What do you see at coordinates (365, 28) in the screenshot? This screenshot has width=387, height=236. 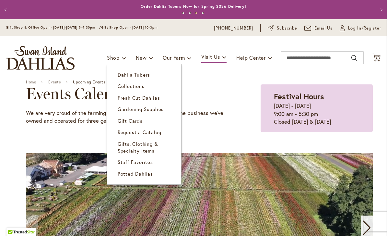 I see `span: Log In/Register` at bounding box center [365, 28].